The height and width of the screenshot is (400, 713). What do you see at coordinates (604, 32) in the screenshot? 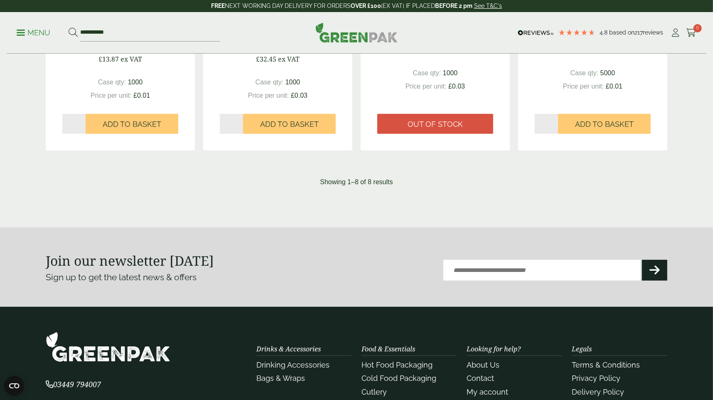
I see `span: 4.8` at bounding box center [604, 32].